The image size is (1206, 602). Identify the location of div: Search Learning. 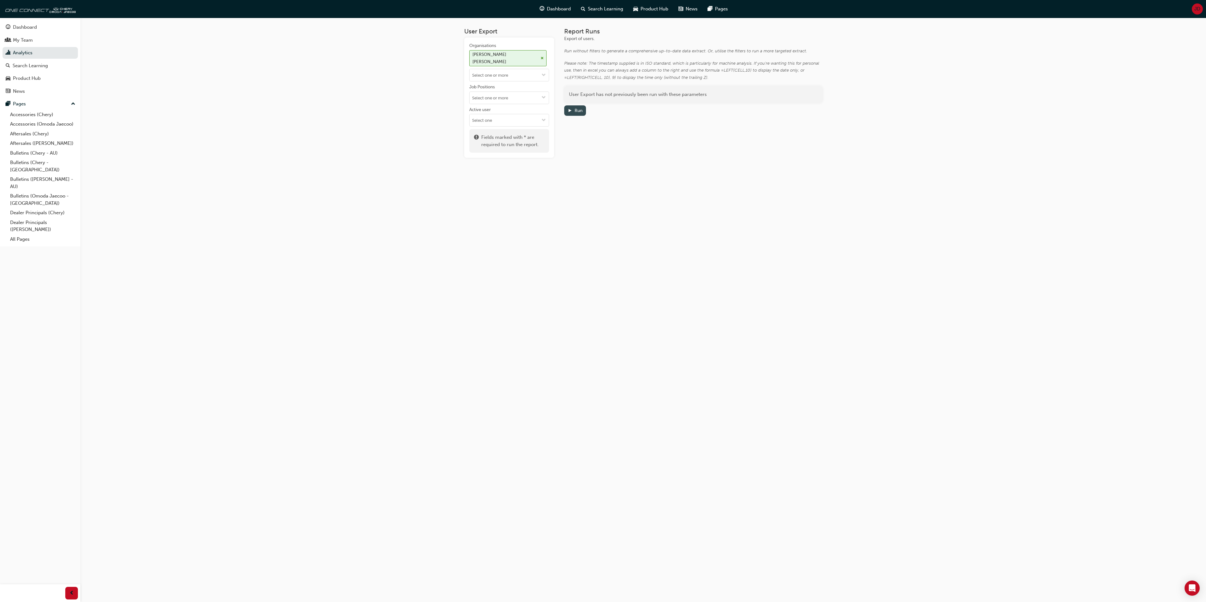
(30, 66).